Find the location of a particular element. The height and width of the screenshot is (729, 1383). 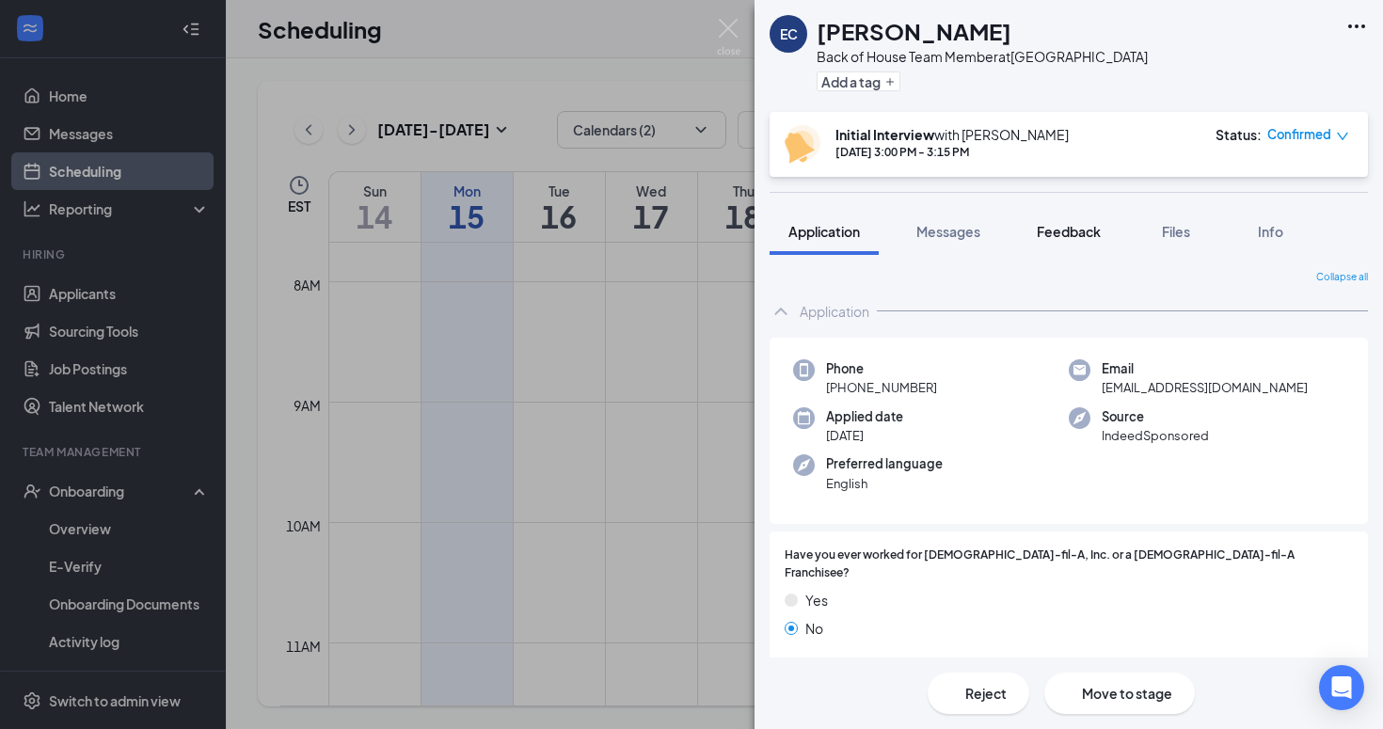

div: Open Intercom Messenger is located at coordinates (1341, 688).